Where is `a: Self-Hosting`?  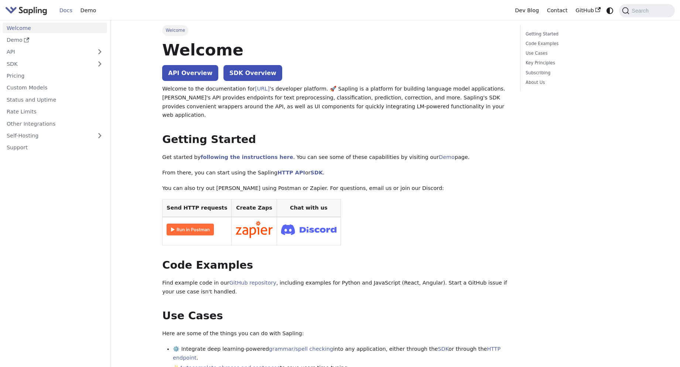 a: Self-Hosting is located at coordinates (55, 136).